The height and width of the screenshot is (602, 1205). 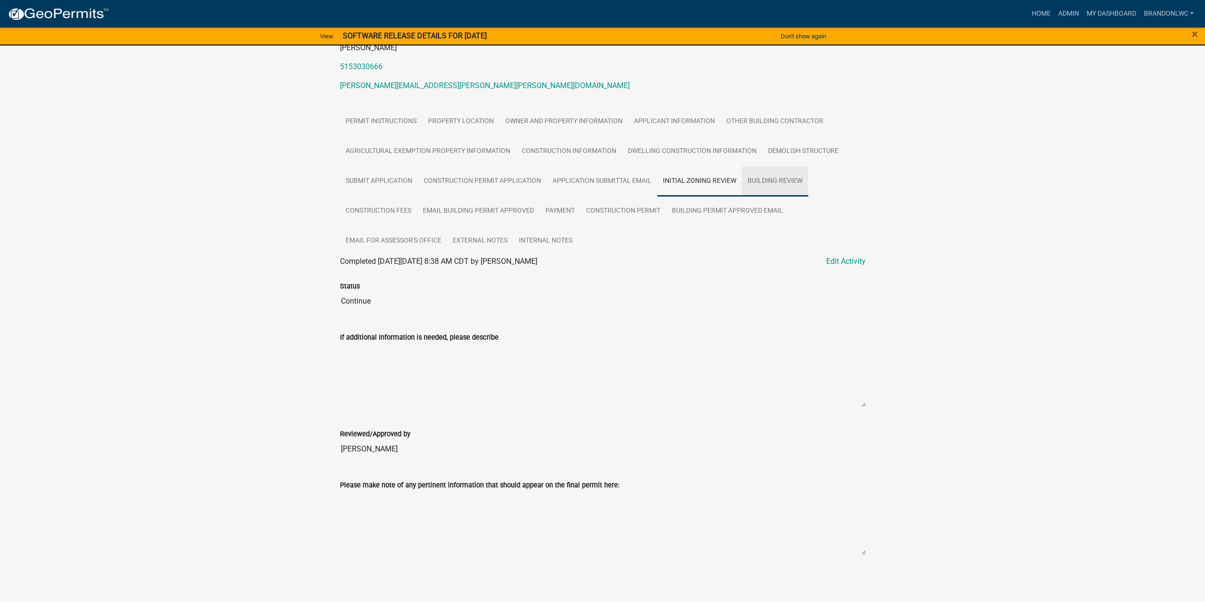 I want to click on a: Email for Assessor's Office, so click(x=393, y=241).